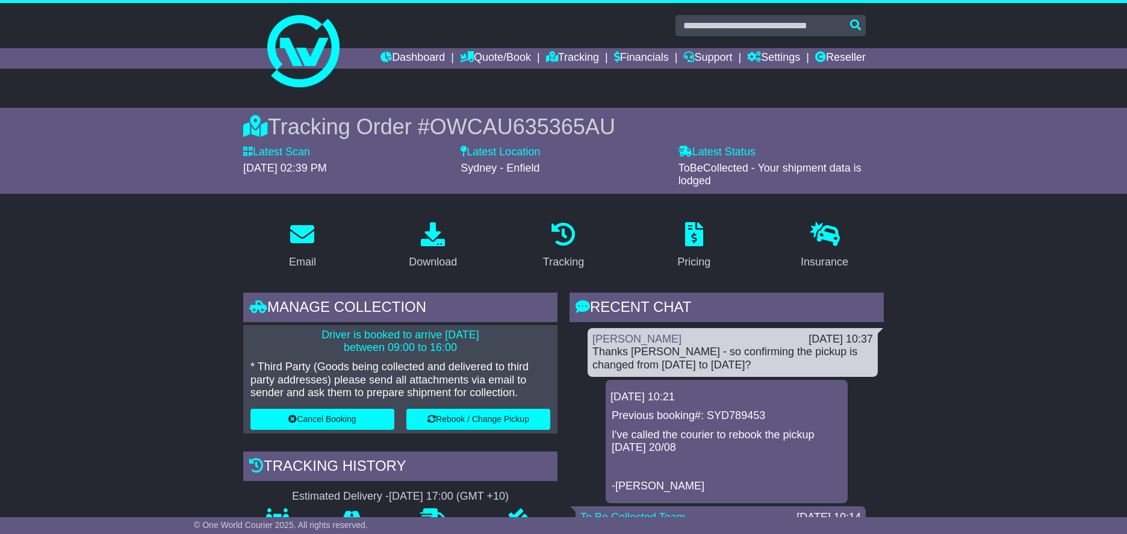 This screenshot has height=534, width=1127. I want to click on div: RECENT CHAT, so click(727, 309).